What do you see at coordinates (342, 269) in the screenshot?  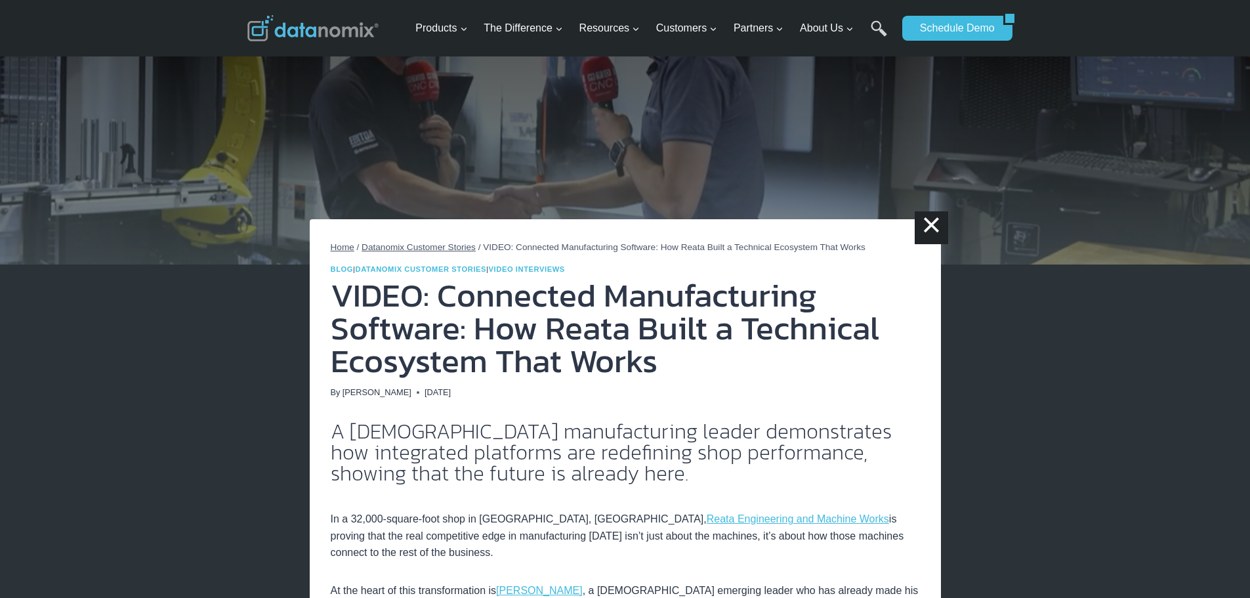 I see `a: Blog` at bounding box center [342, 269].